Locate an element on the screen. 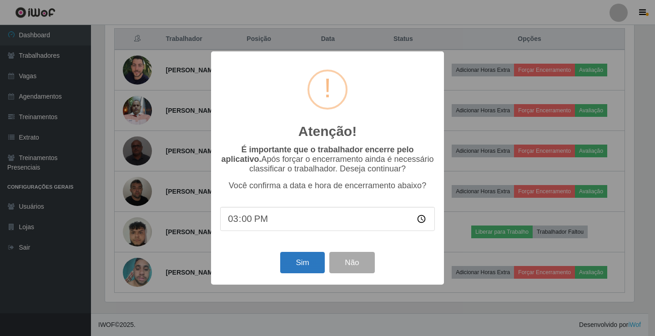 This screenshot has width=655, height=336. button: Não is located at coordinates (351, 262).